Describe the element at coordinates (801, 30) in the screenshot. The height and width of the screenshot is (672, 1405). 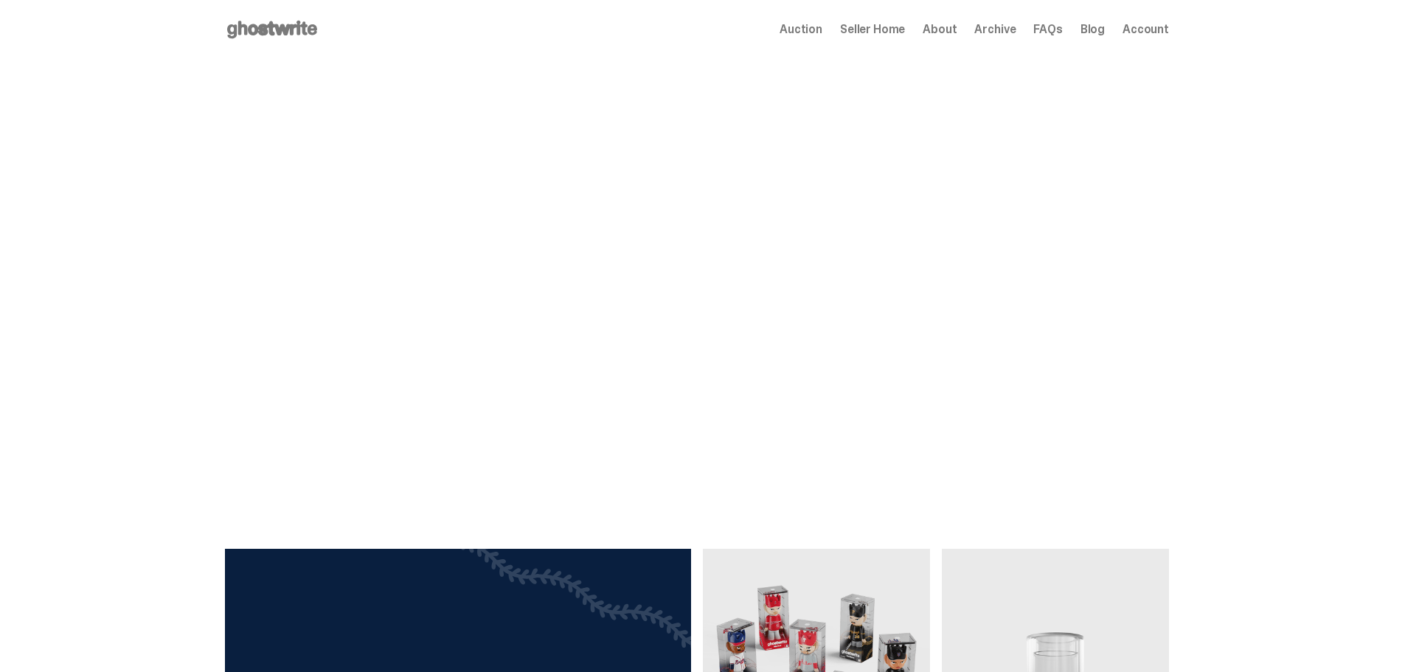
I see `a: Auction` at that location.